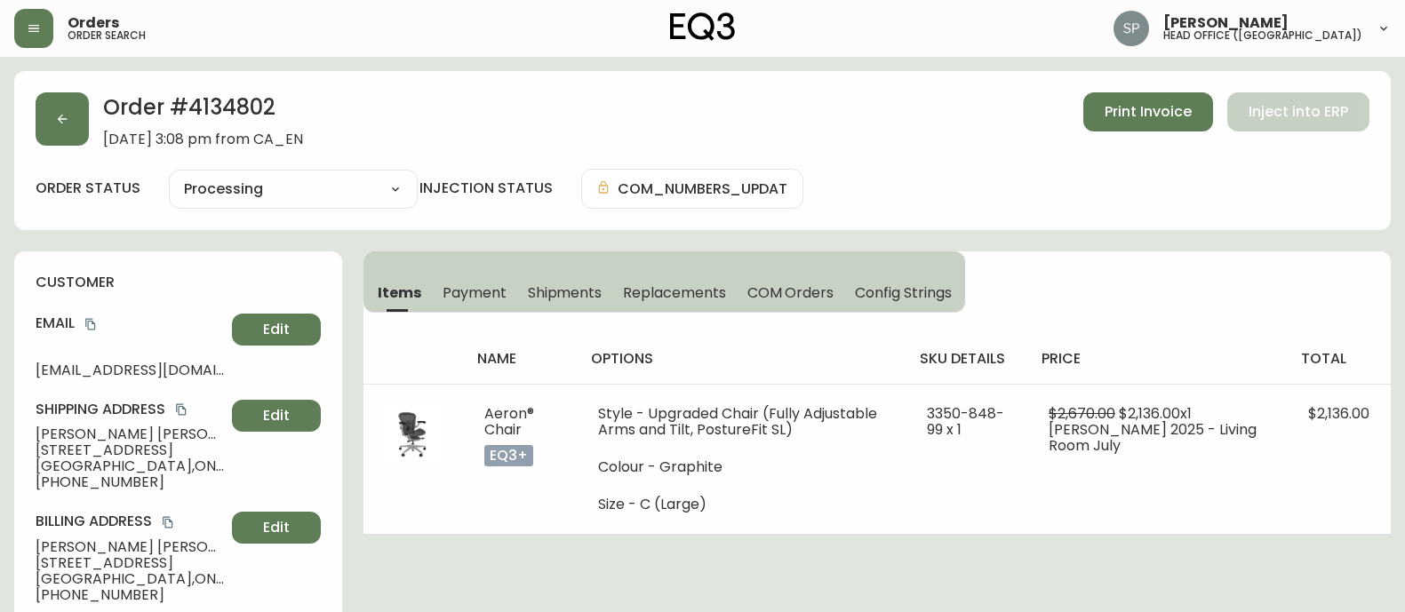 The width and height of the screenshot is (1405, 612). What do you see at coordinates (703, 27) in the screenshot?
I see `img: logo` at bounding box center [703, 27].